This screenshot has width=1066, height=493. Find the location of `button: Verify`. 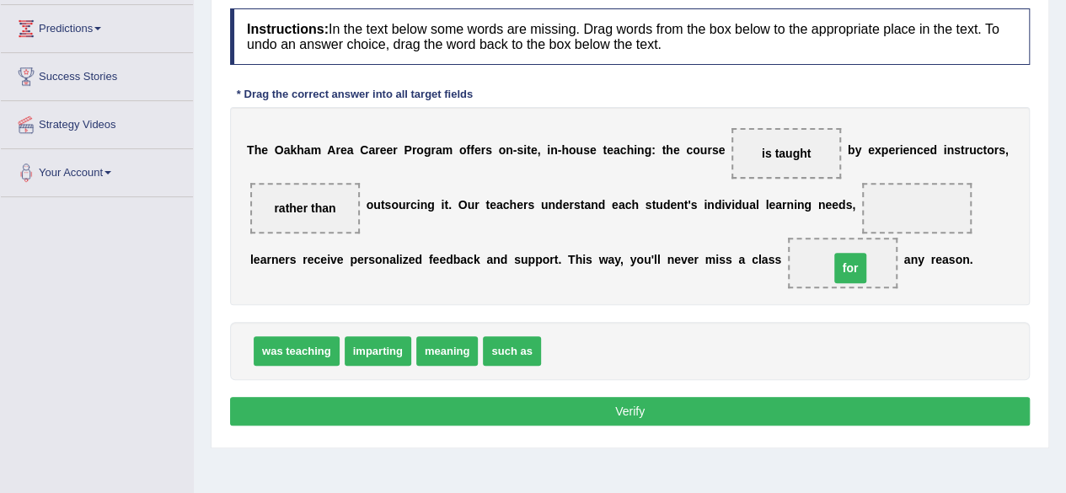

button: Verify is located at coordinates (629, 411).